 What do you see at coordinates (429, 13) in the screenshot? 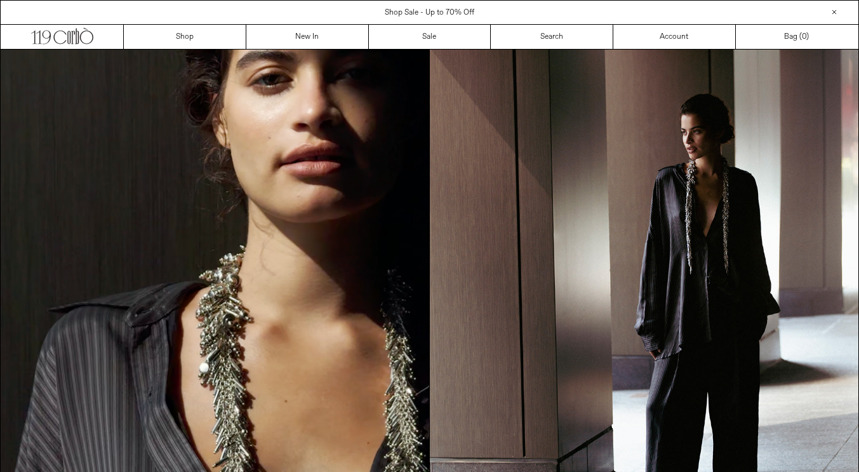
I see `a: Shop Sale - Up to 70% Off` at bounding box center [429, 13].